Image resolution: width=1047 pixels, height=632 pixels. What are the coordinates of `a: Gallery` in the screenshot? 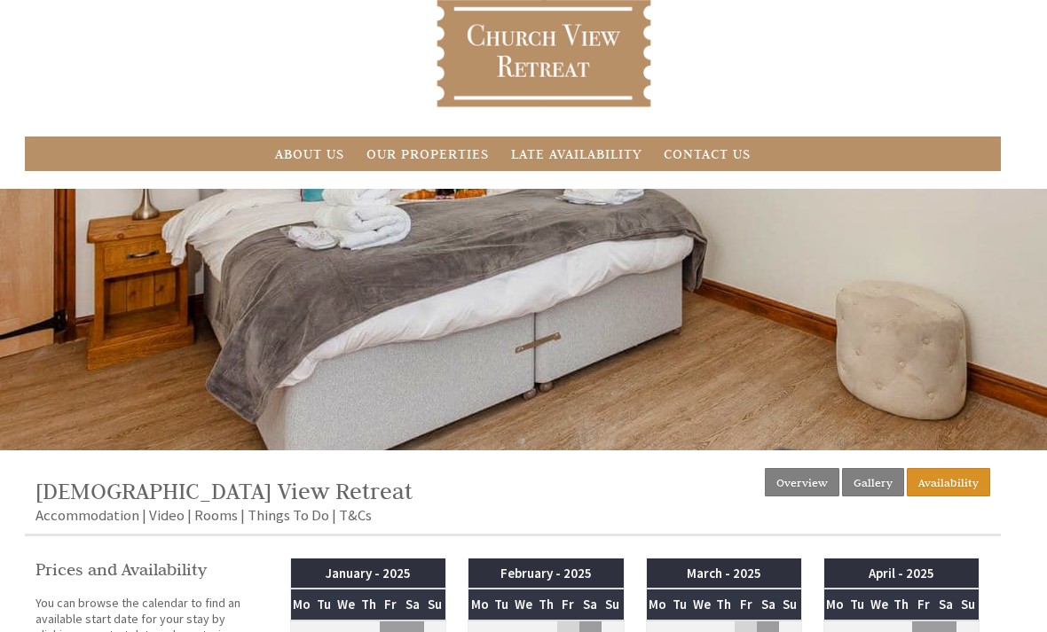 It's located at (873, 483).